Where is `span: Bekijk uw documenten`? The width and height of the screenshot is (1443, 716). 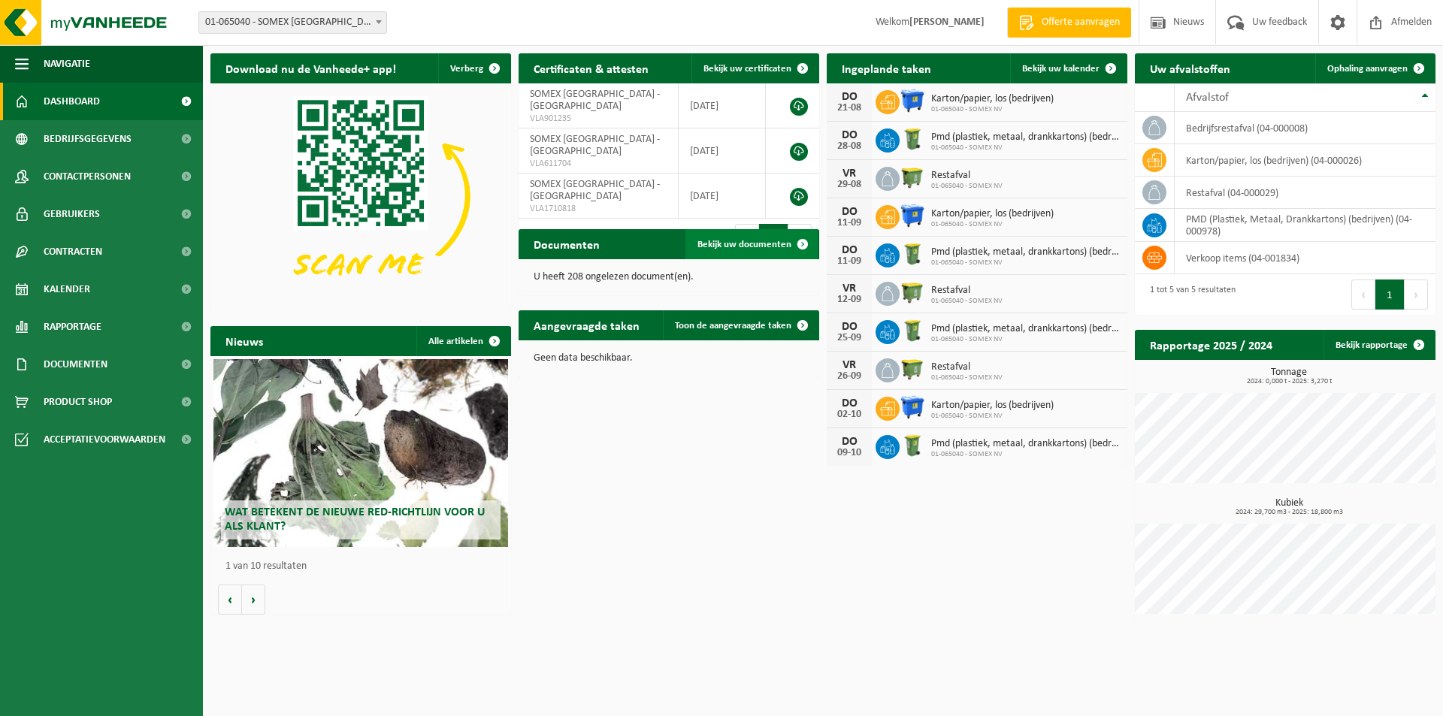
span: Bekijk uw documenten is located at coordinates (744, 244).